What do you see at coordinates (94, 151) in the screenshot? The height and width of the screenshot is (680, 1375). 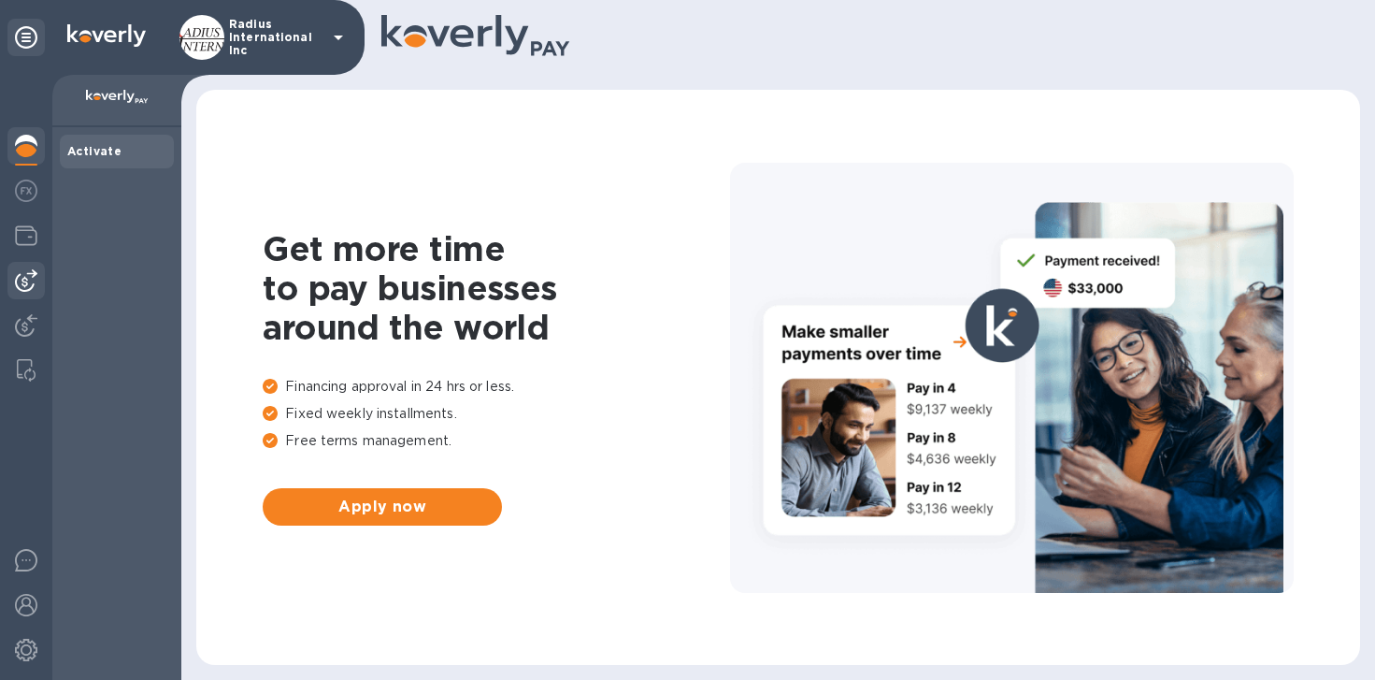 I see `b: Activate` at bounding box center [94, 151].